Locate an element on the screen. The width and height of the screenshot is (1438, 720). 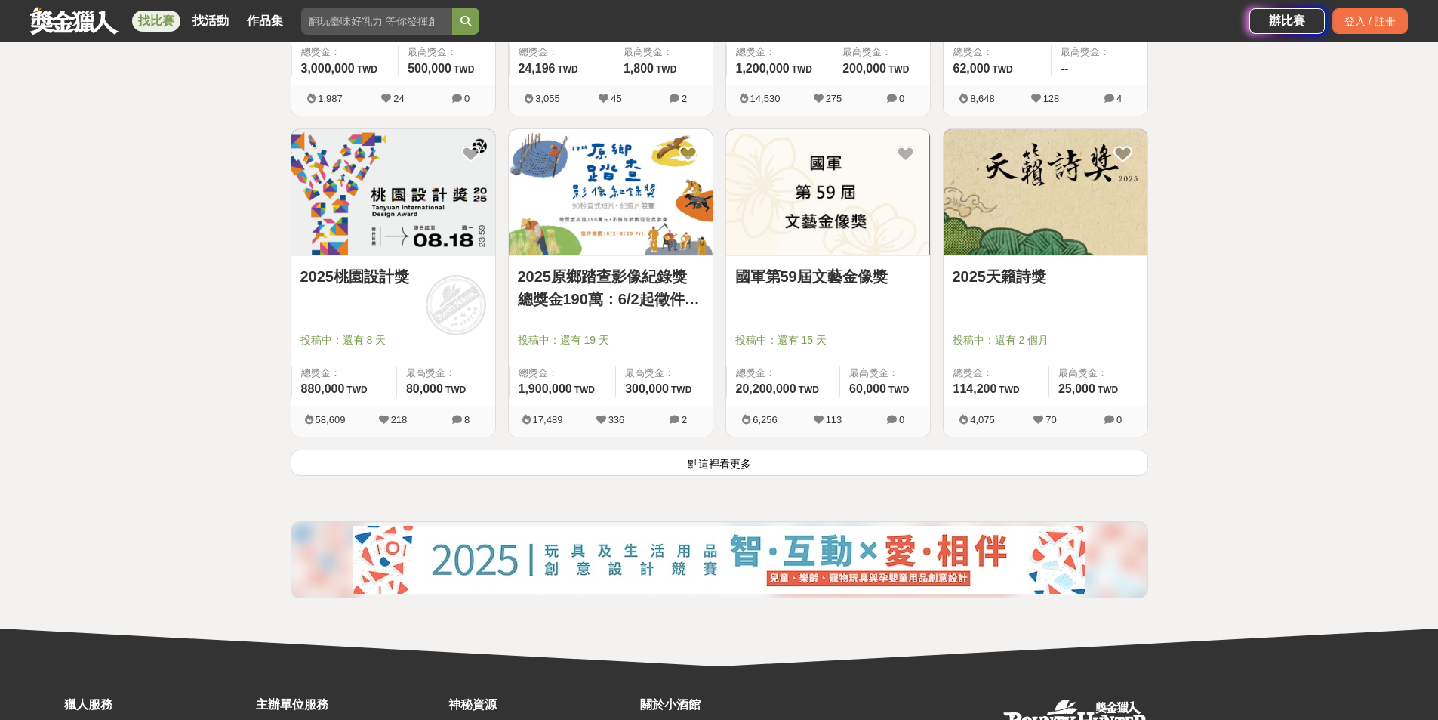
span: 1,800 is located at coordinates (639, 68).